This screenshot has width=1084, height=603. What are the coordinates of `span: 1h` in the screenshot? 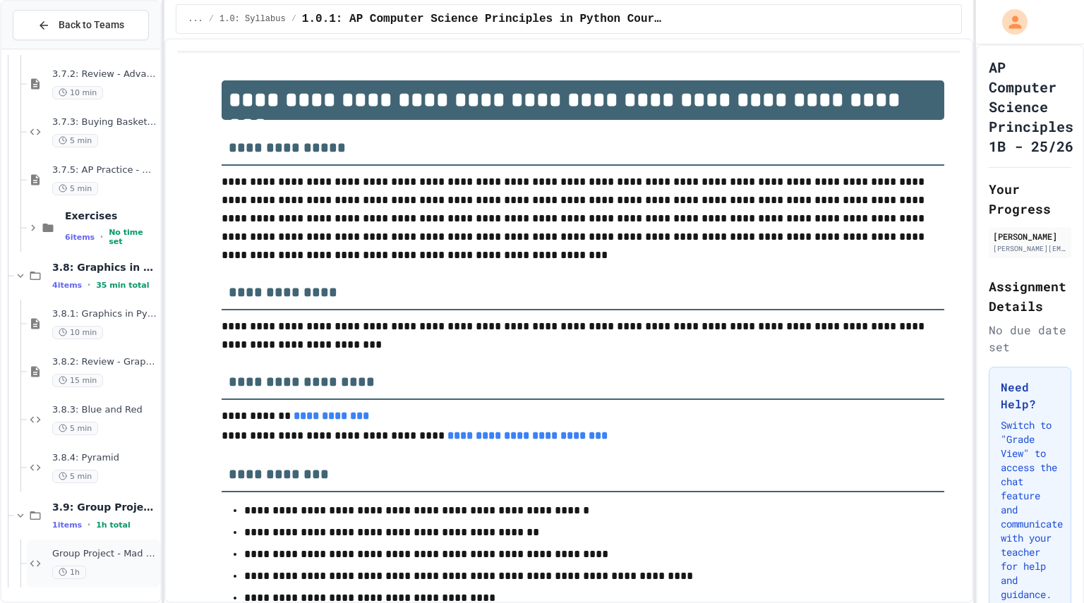 It's located at (69, 572).